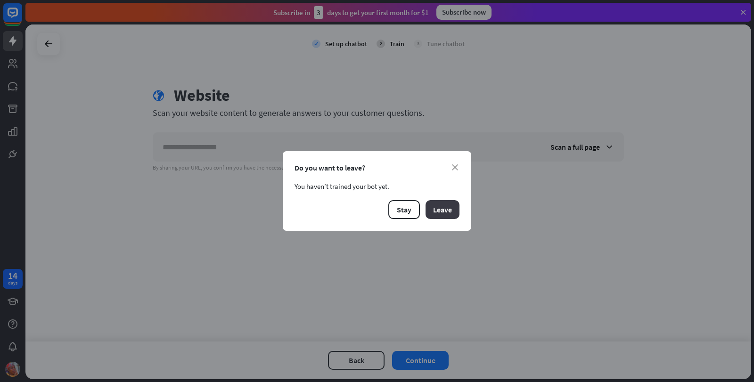 This screenshot has width=754, height=382. Describe the element at coordinates (404, 210) in the screenshot. I see `button: Stay` at that location.